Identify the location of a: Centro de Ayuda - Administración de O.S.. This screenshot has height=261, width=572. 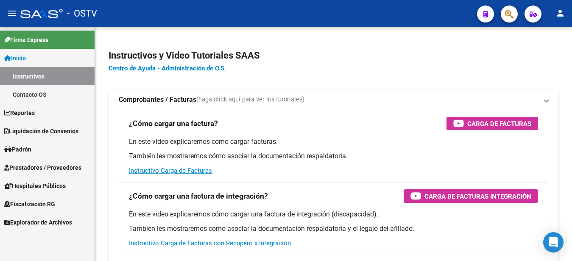
(167, 68).